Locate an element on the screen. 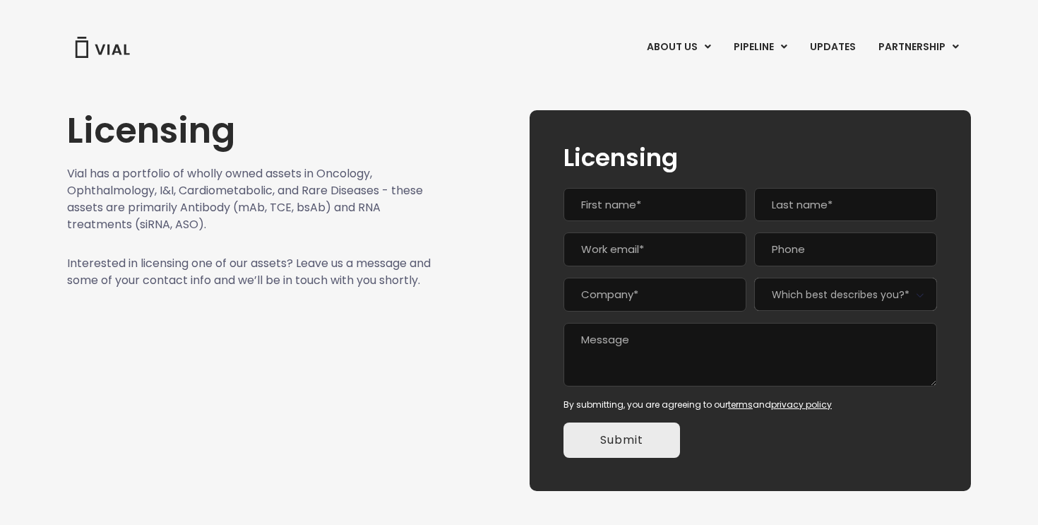  div: By submitting, you are agreeing to our and is located at coordinates (750, 405).